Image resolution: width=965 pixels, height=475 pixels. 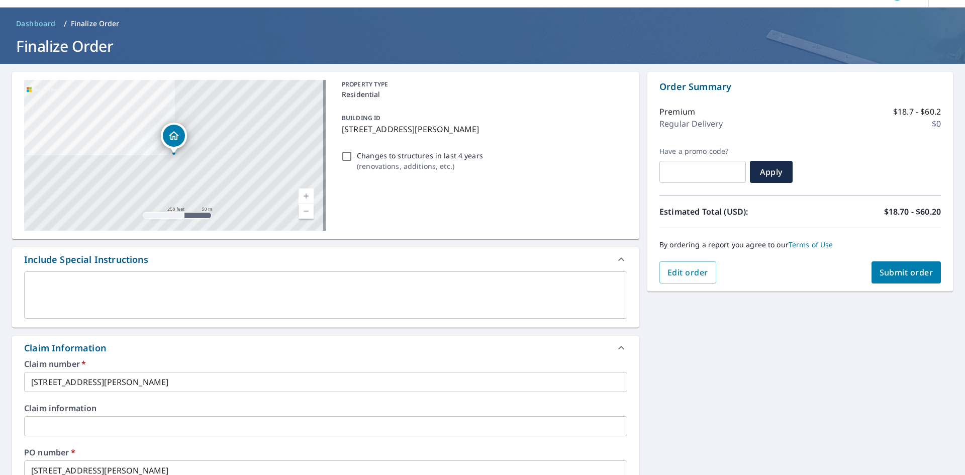 I want to click on a: Current Level 17, Zoom Out, so click(x=306, y=211).